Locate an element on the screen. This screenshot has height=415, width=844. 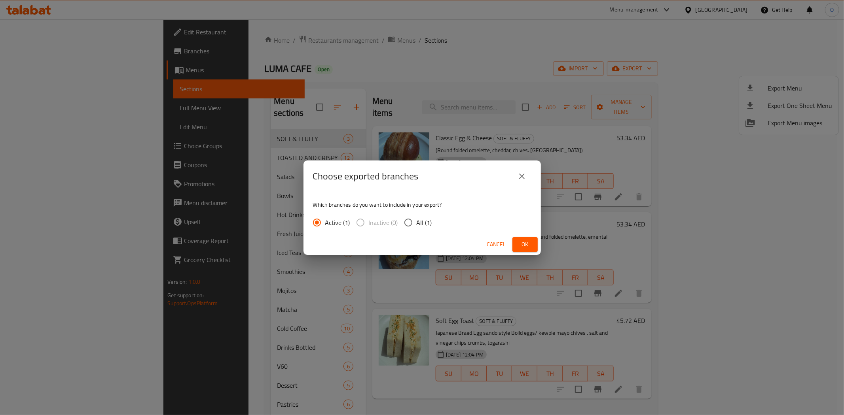
button: Cancel is located at coordinates (496, 244).